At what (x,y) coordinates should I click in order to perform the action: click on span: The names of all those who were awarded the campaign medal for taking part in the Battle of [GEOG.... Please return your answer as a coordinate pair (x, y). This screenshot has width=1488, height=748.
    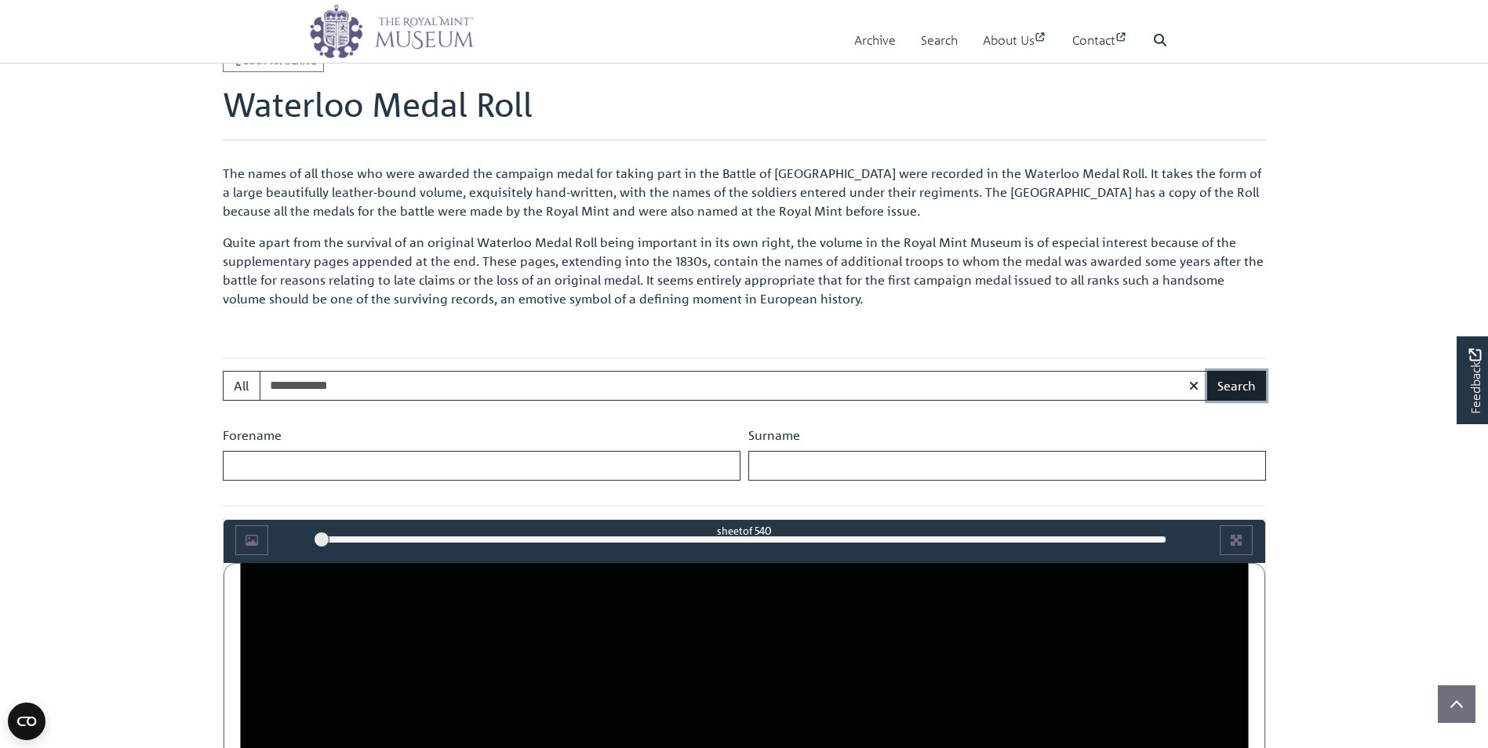
    Looking at the image, I should click on (742, 192).